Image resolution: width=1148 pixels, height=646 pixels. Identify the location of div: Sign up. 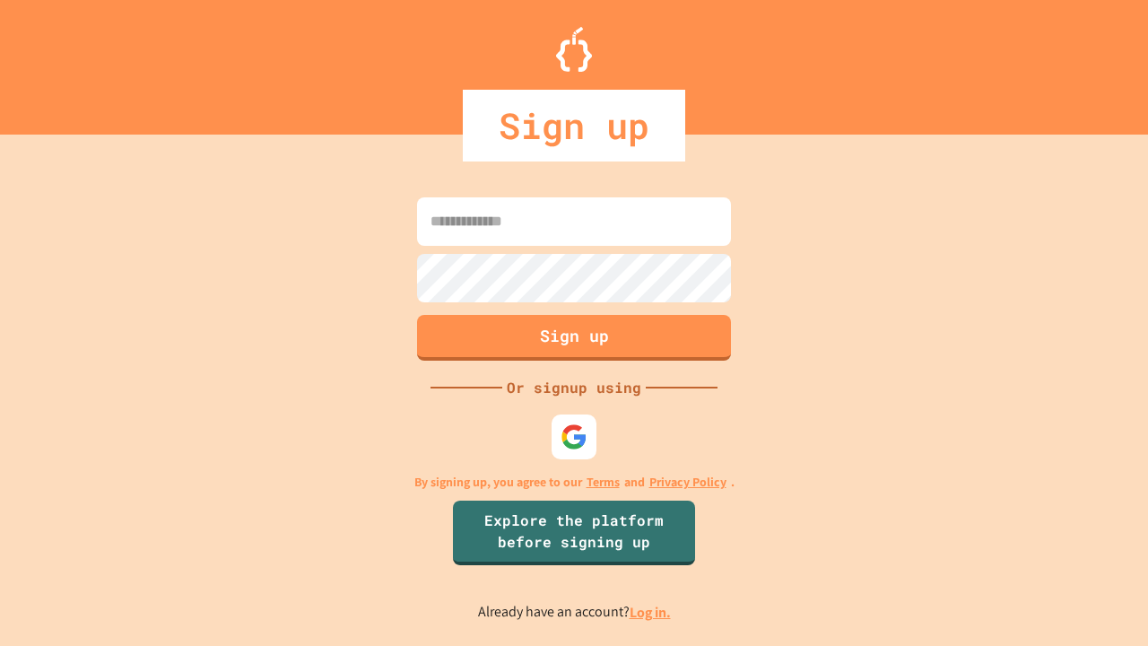
(574, 126).